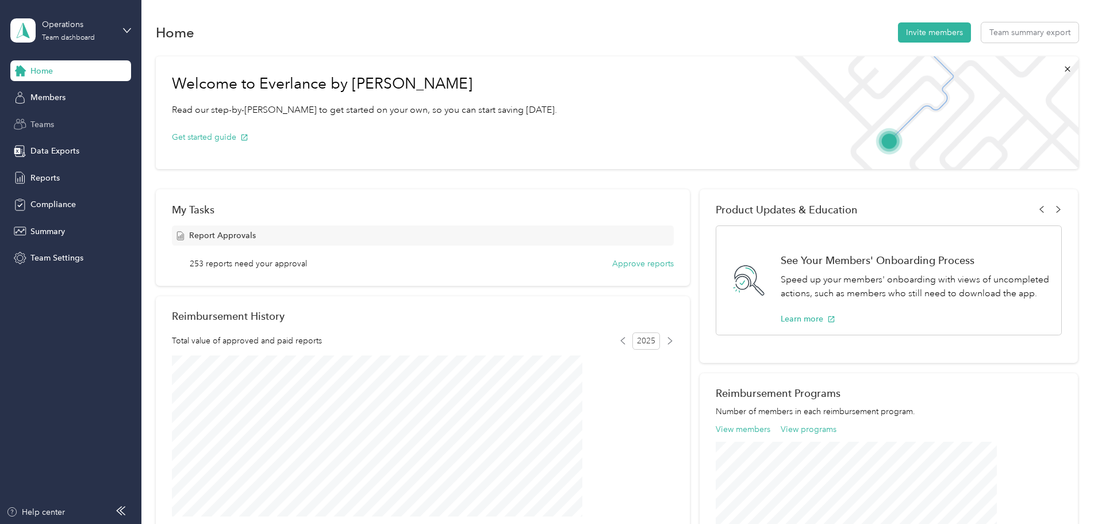  What do you see at coordinates (41, 71) in the screenshot?
I see `span: Home` at bounding box center [41, 71].